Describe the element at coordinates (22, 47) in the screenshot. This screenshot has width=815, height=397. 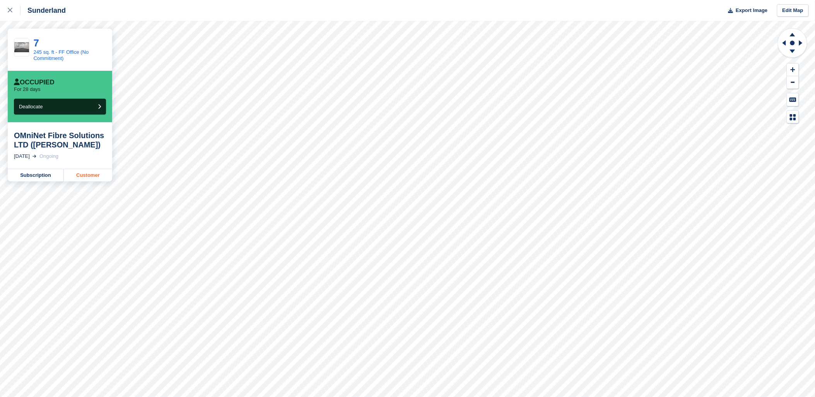
I see `img: _MG_2450.jpg` at that location.